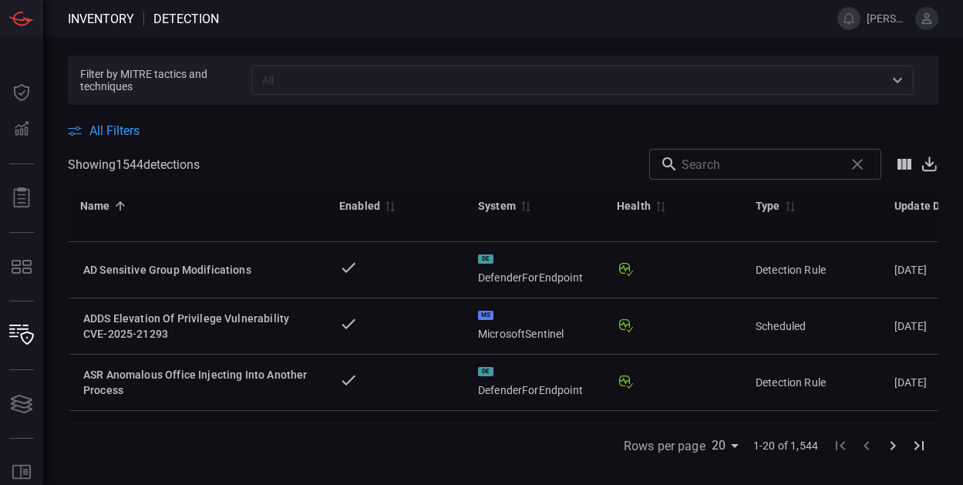 The image size is (963, 485). What do you see at coordinates (497, 206) in the screenshot?
I see `div: System` at bounding box center [497, 206].